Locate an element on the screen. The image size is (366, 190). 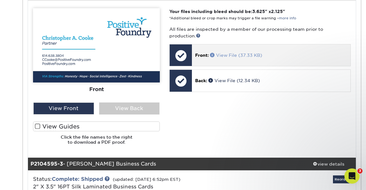
p: All files are inspected by a member of our processing team prior to production. is located at coordinates (260, 32).